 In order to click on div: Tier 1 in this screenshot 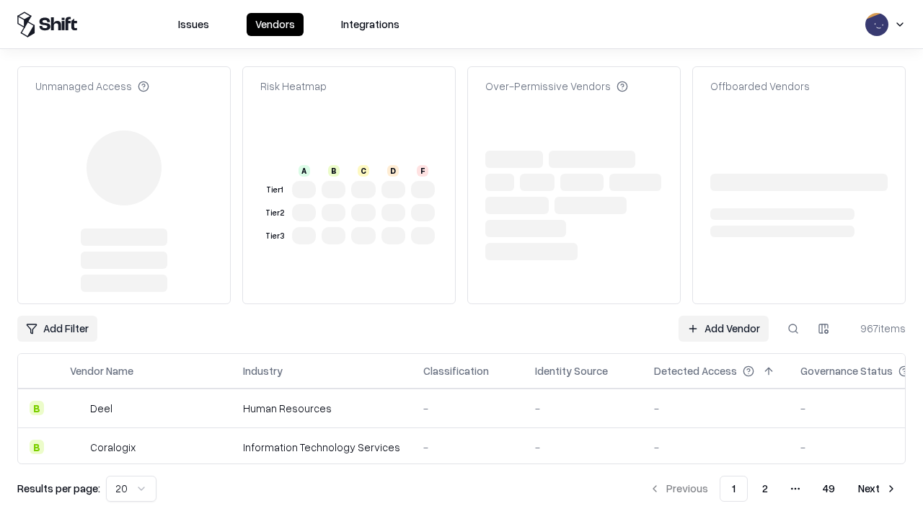, I will do `click(275, 190)`.